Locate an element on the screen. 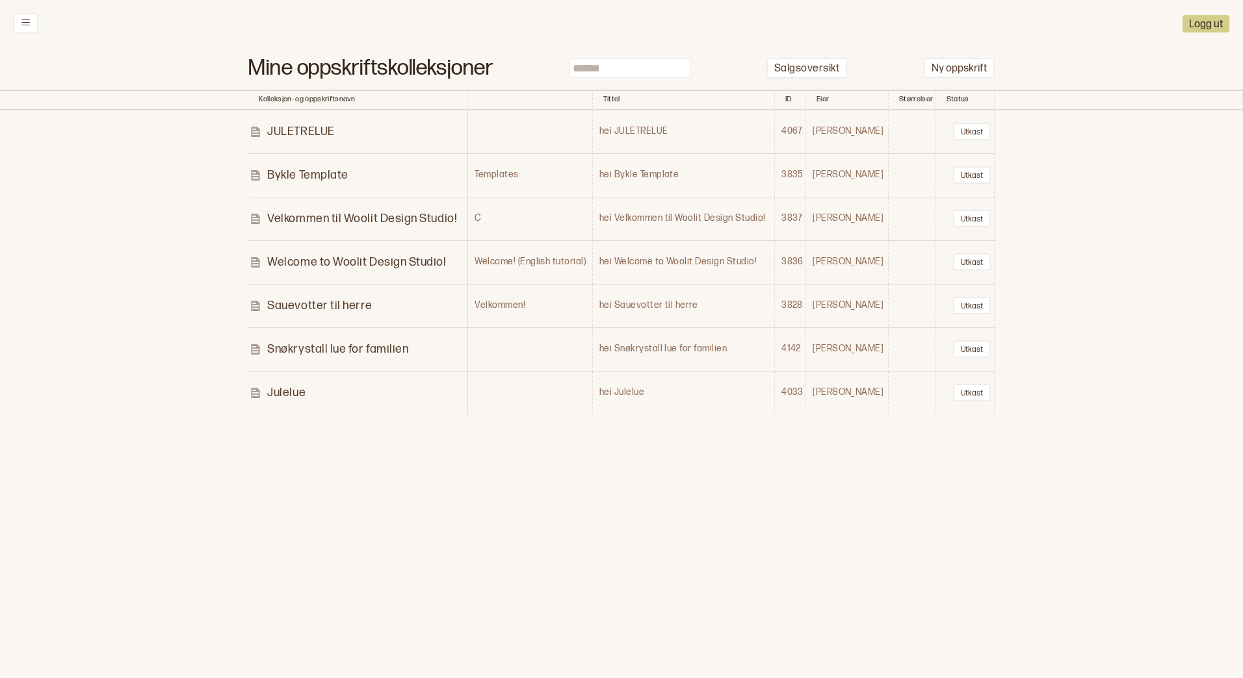 Image resolution: width=1243 pixels, height=678 pixels. a: Welcome to Woolit Design Studio! is located at coordinates (357, 262).